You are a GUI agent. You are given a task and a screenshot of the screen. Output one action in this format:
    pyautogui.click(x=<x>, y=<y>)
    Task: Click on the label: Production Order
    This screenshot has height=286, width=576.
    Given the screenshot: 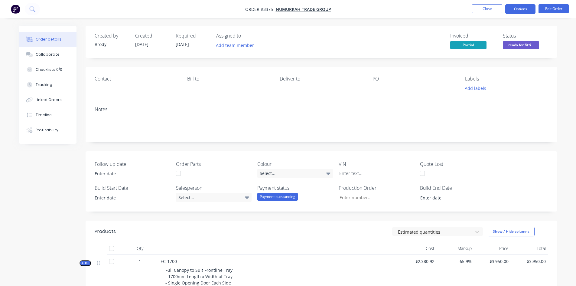 What is the action you would take?
    pyautogui.click(x=376, y=188)
    